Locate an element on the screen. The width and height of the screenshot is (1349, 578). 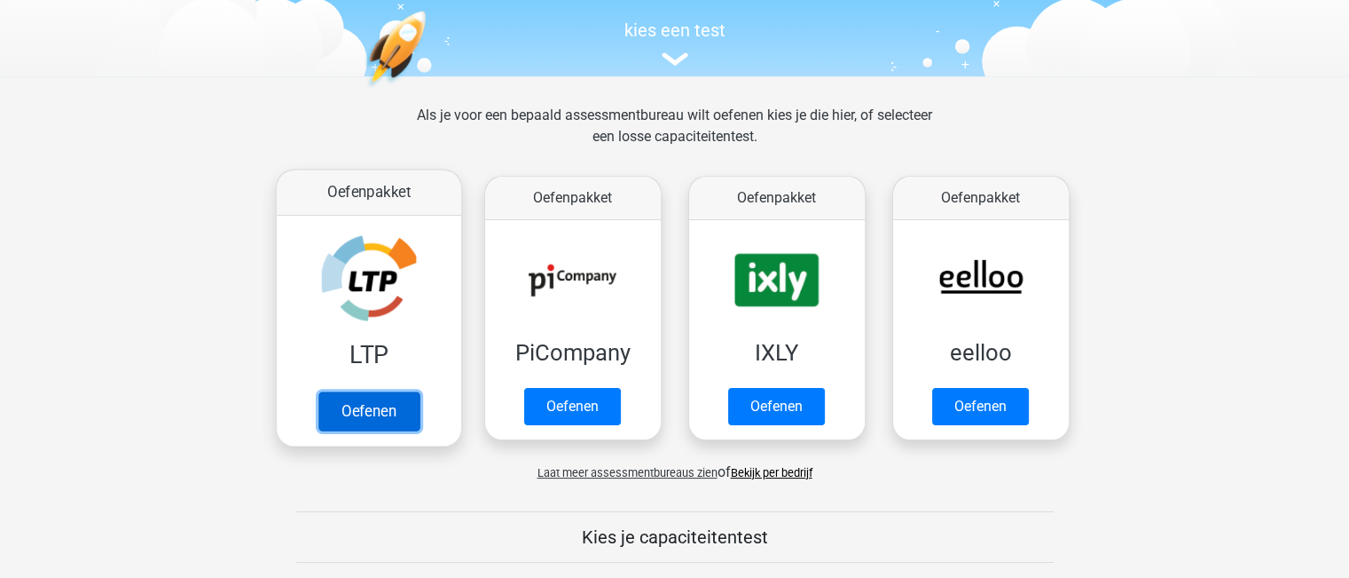
span: Laat meer assessmentbureaus zien is located at coordinates (627, 472).